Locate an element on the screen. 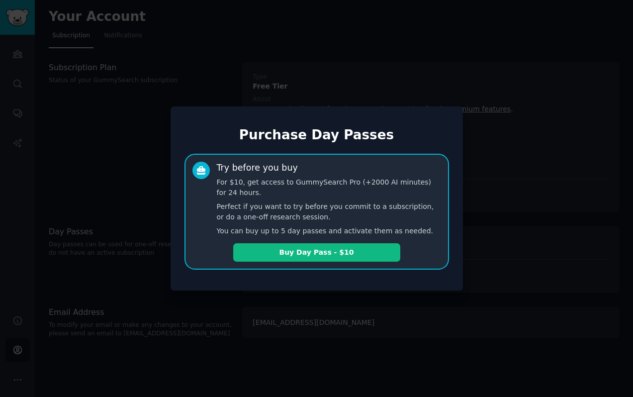  button: Buy Day Pass - $10 is located at coordinates (317, 252).